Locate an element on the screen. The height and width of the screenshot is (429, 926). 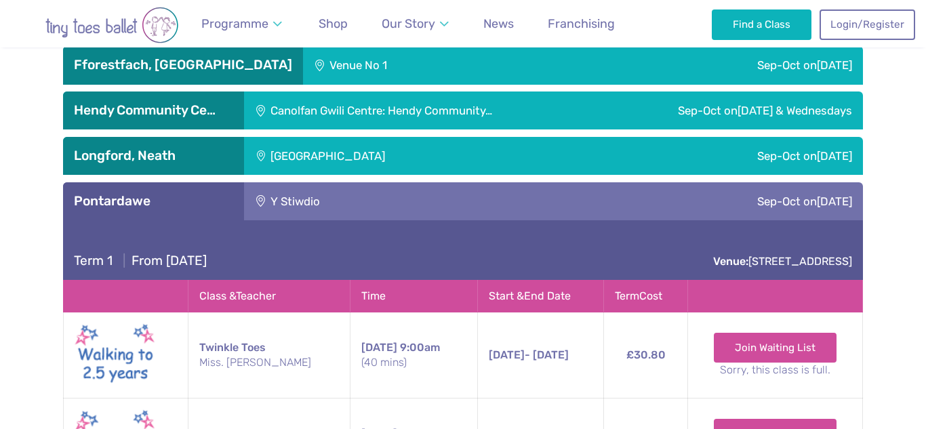
span: Programme is located at coordinates (234, 23).